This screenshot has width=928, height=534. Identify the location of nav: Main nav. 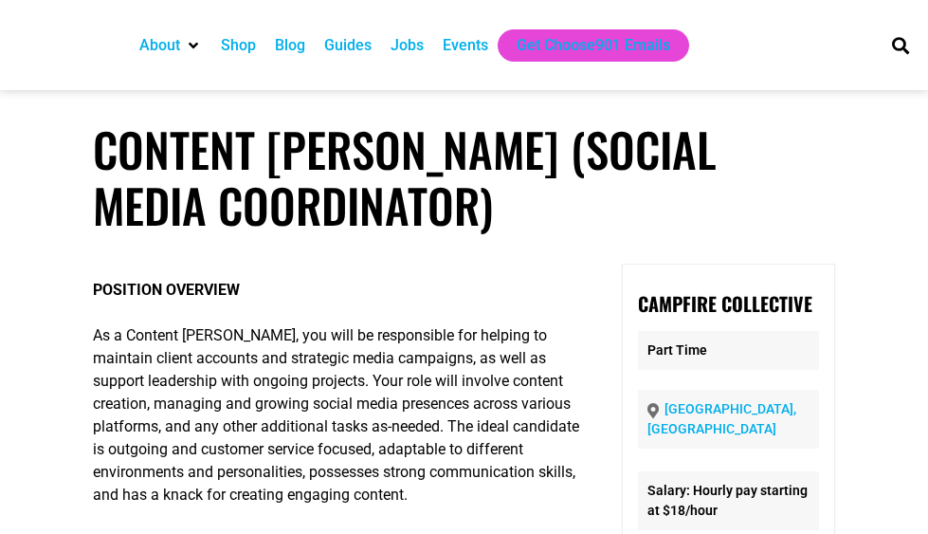
(498, 45).